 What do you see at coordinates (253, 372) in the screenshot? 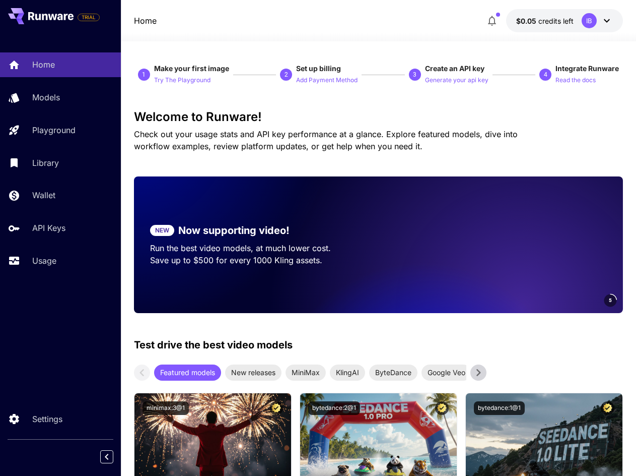
I see `span: New releases` at bounding box center [253, 372].